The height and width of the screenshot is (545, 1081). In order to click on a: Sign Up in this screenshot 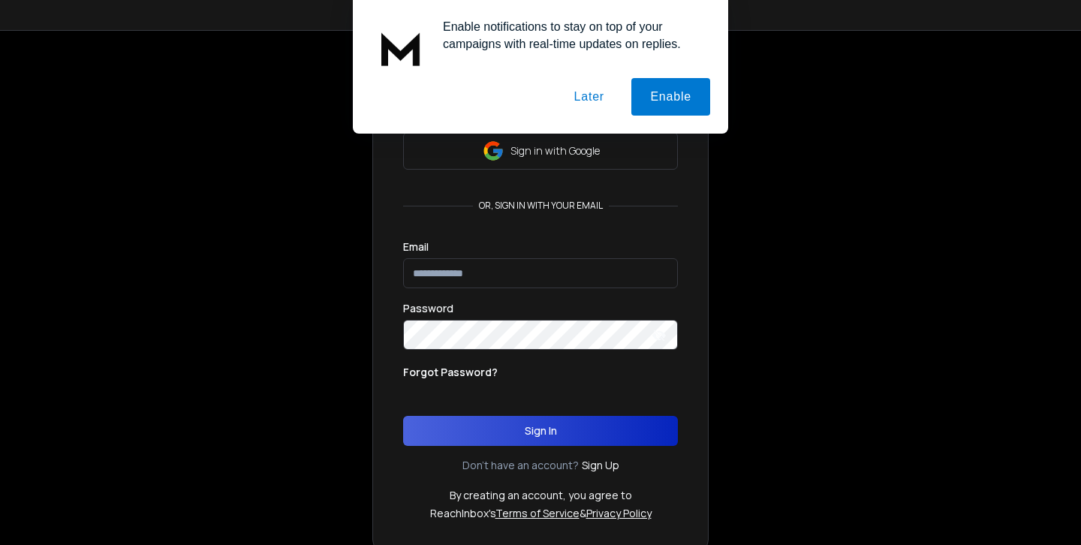, I will do `click(600, 465)`.